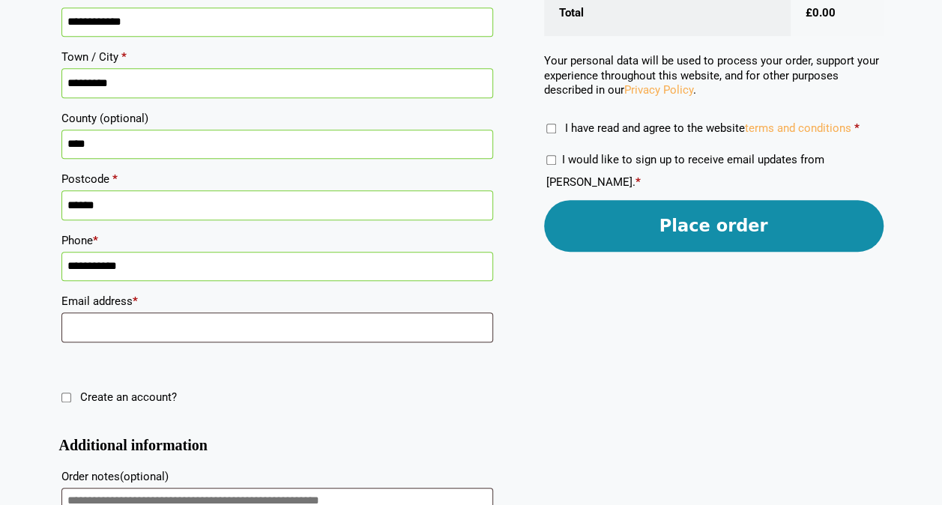  Describe the element at coordinates (658, 90) in the screenshot. I see `a: Privacy Policy` at that location.